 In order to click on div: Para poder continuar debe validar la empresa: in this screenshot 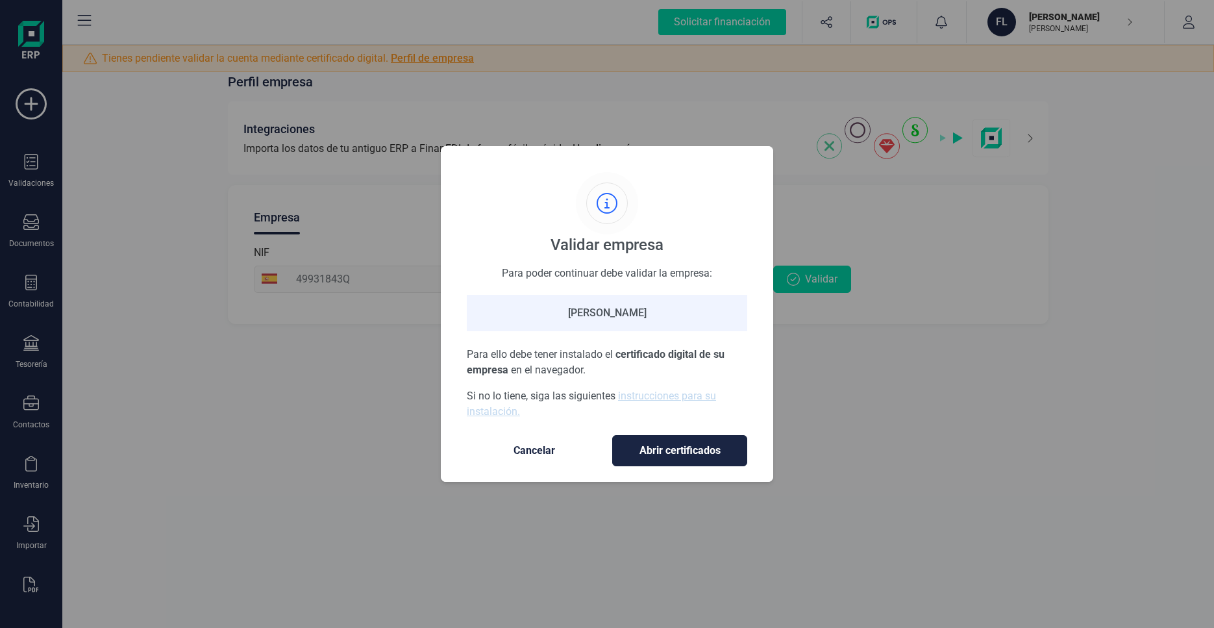, I will do `click(607, 272)`.